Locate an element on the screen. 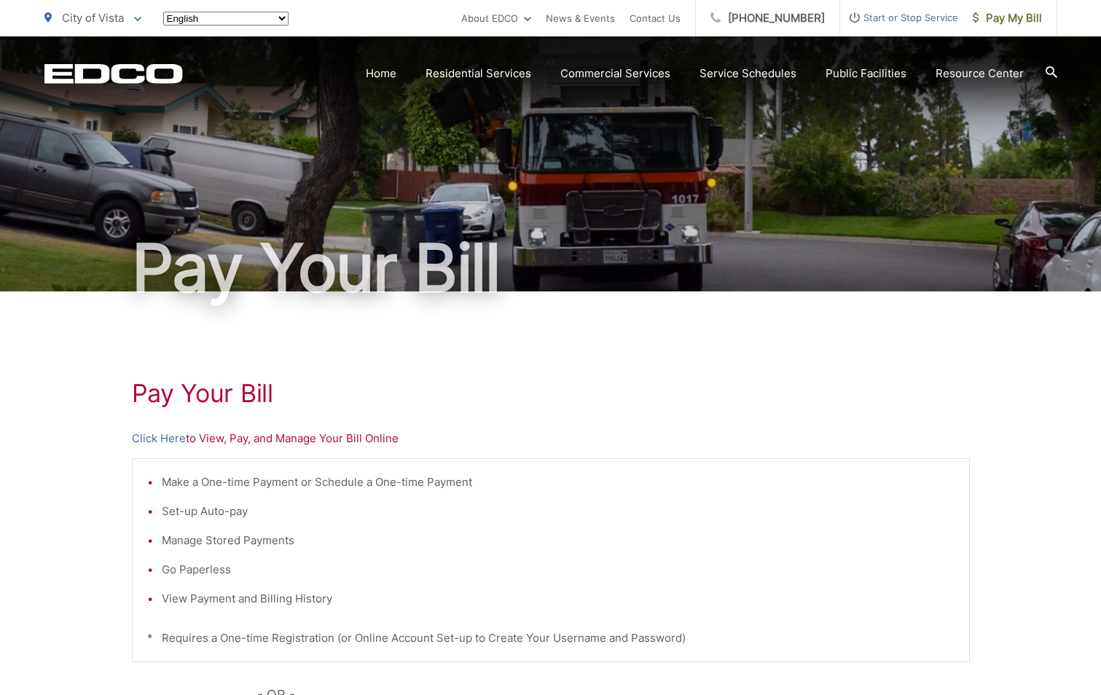 This screenshot has width=1101, height=695. a: Service Schedules is located at coordinates (748, 74).